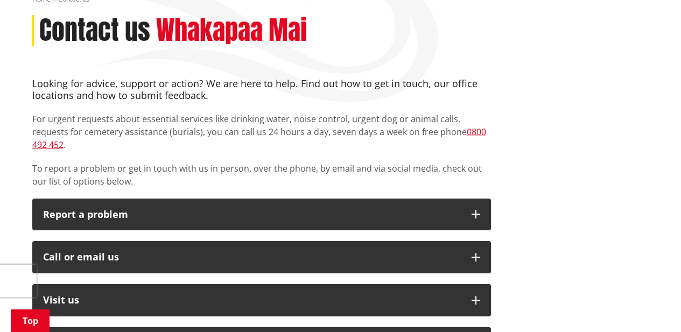 Image resolution: width=681 pixels, height=332 pixels. Describe the element at coordinates (252, 215) in the screenshot. I see `p: Report a problem` at that location.